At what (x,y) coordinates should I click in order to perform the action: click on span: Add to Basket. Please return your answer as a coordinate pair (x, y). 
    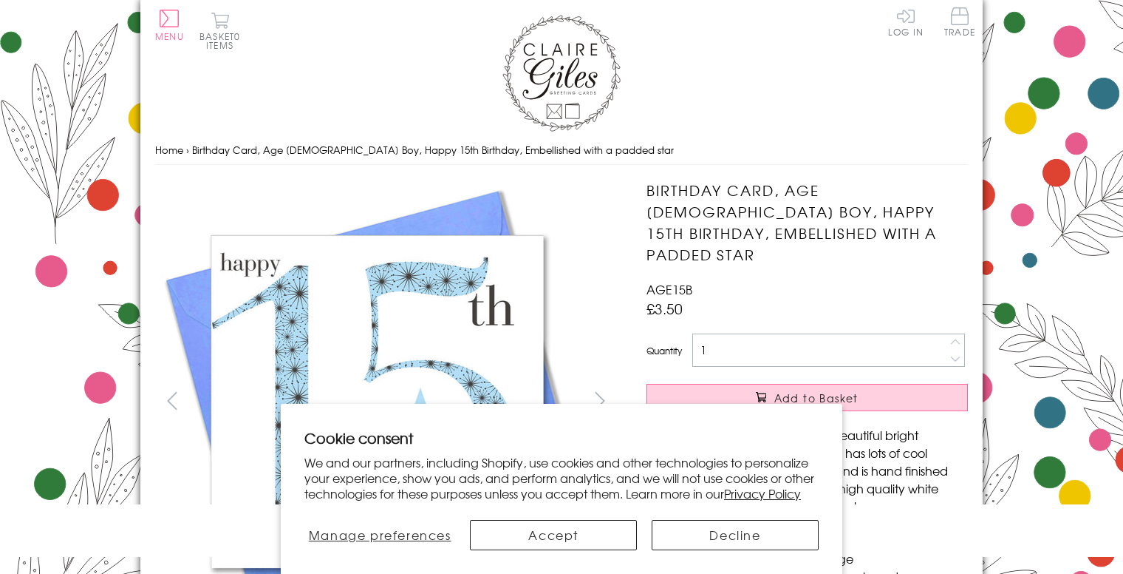
    Looking at the image, I should click on (817, 398).